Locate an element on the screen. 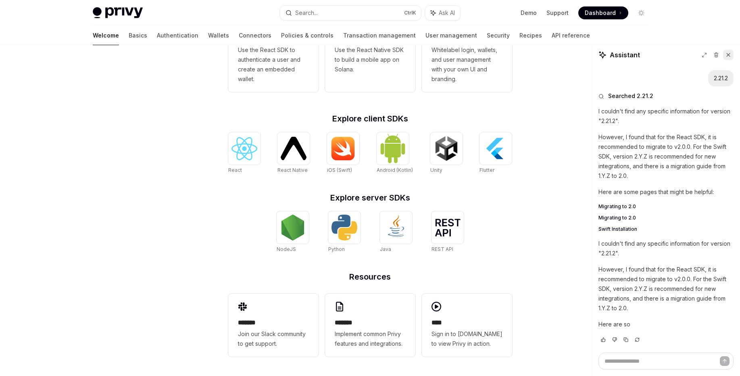 The width and height of the screenshot is (740, 376). a: Connectors is located at coordinates (255, 35).